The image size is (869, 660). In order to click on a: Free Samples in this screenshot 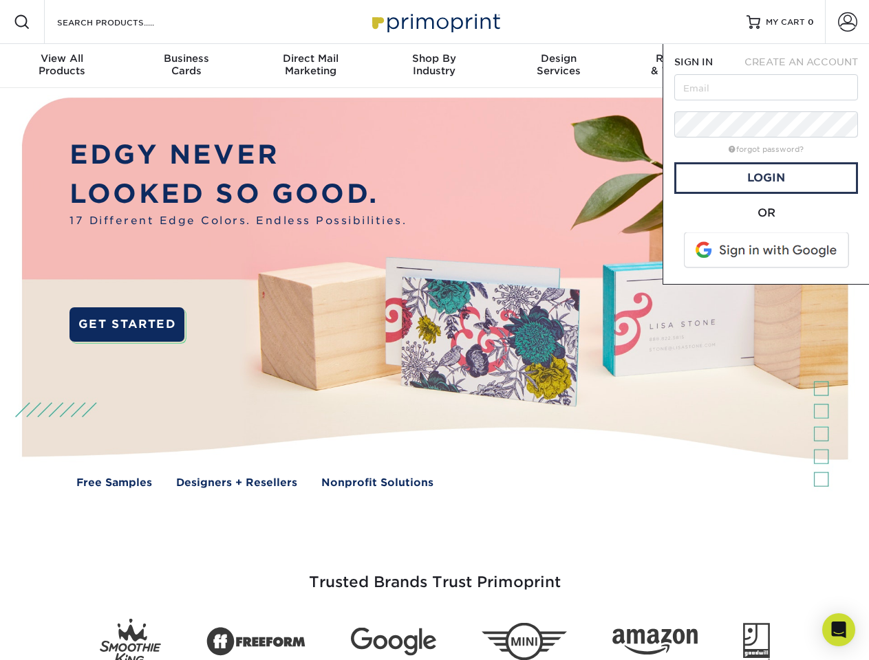, I will do `click(114, 483)`.